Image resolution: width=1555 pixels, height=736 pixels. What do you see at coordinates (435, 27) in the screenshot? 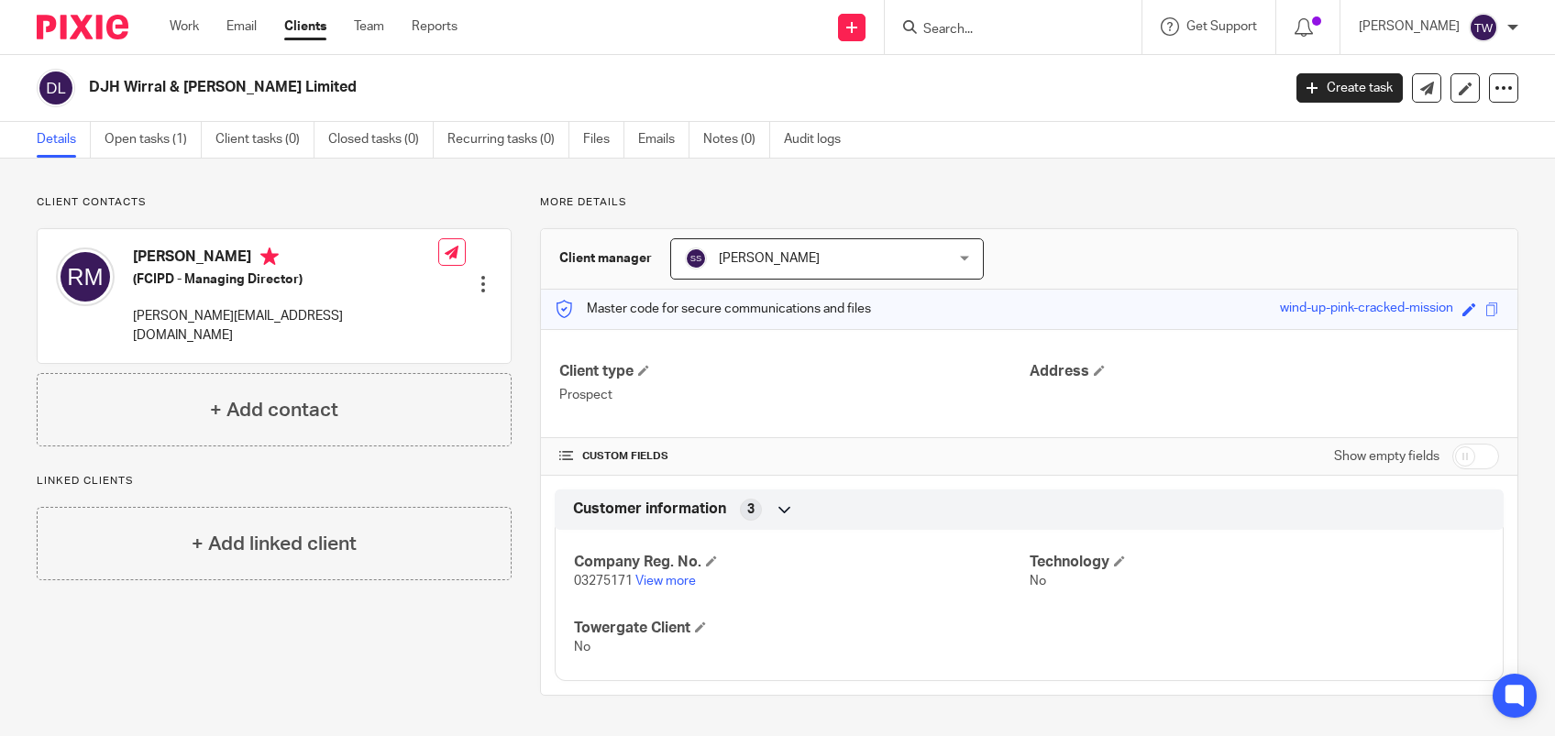
I see `a: Reports` at bounding box center [435, 27].